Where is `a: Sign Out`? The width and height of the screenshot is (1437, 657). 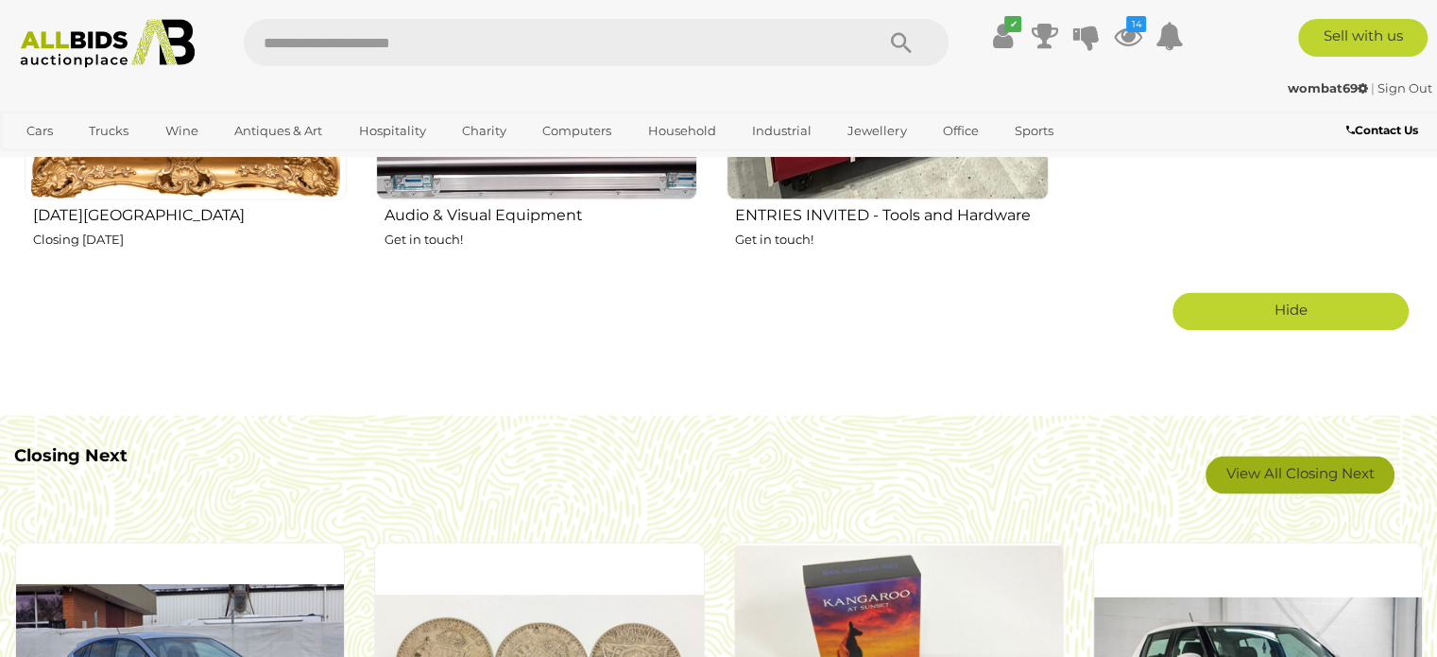
a: Sign Out is located at coordinates (1405, 88).